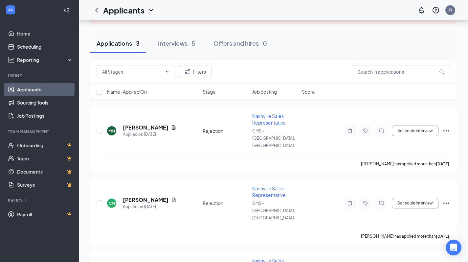 This screenshot has height=262, width=468. I want to click on a: ChevronLeft, so click(97, 10).